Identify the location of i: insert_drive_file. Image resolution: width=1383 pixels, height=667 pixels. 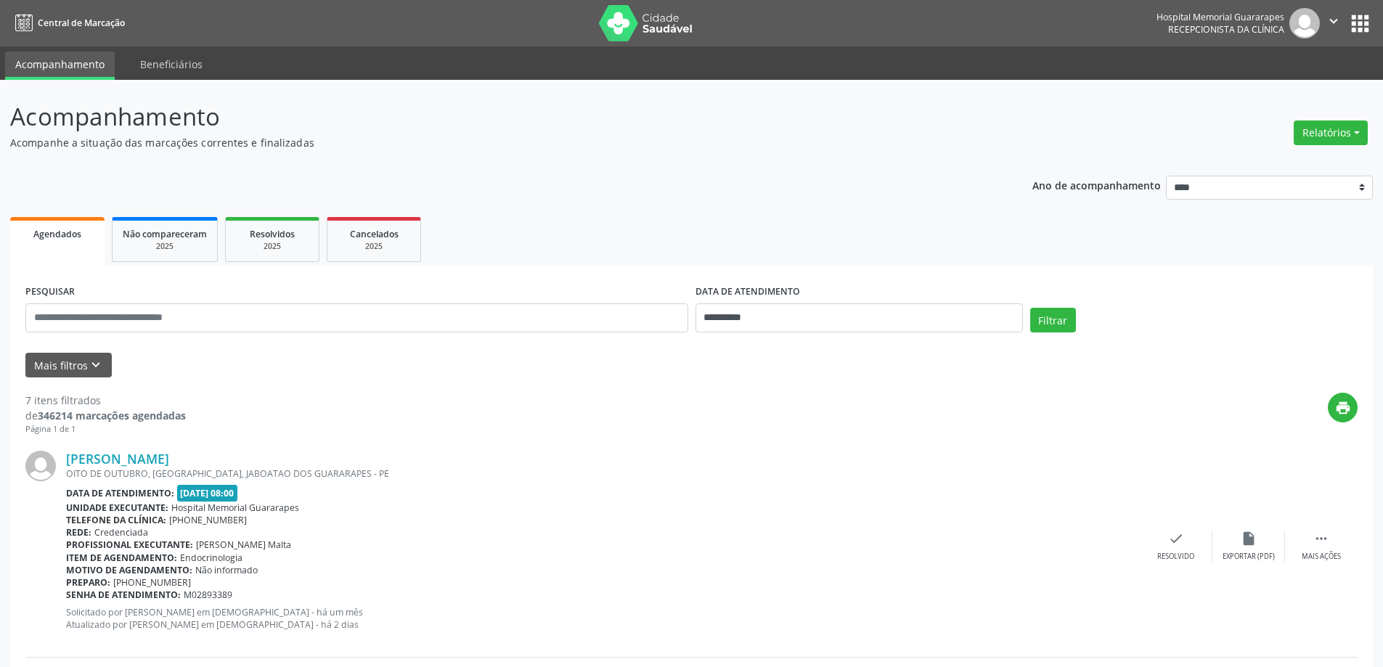
(1249, 539).